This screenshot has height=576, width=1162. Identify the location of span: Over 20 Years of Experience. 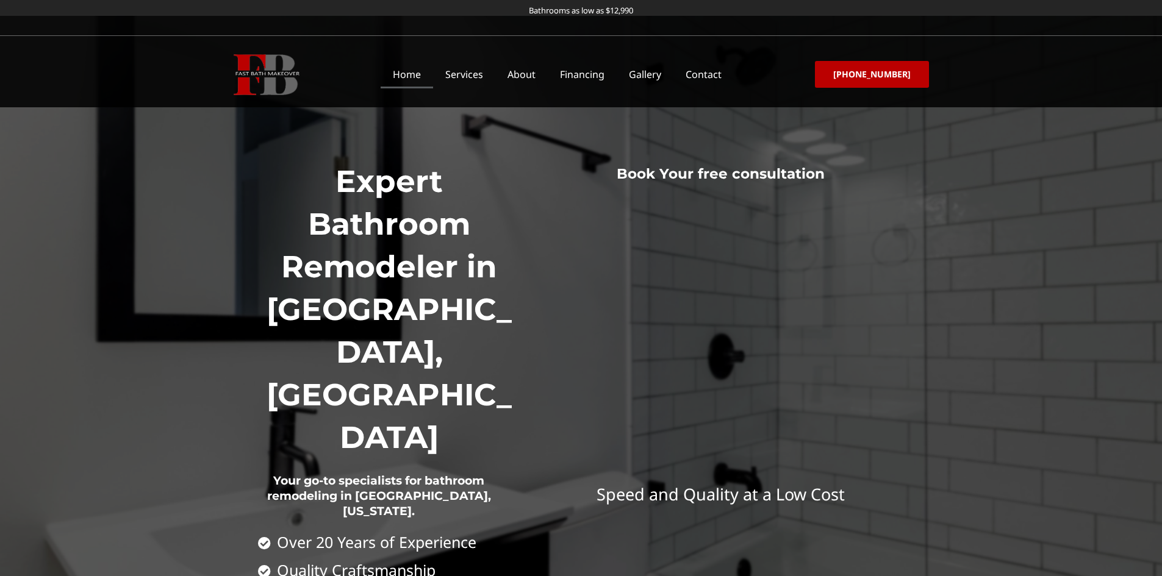
(375, 542).